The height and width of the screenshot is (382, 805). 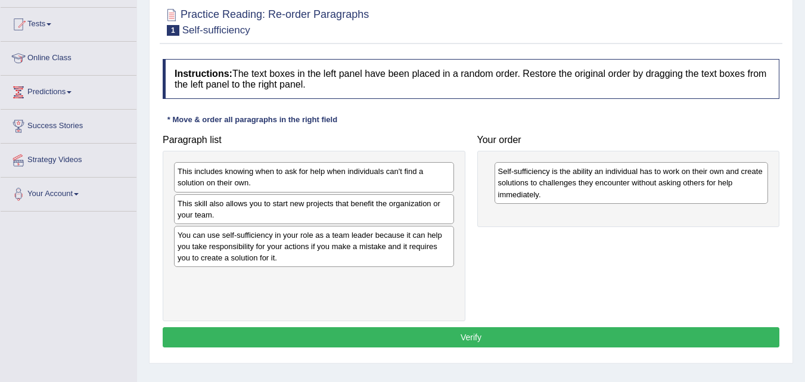 What do you see at coordinates (173, 30) in the screenshot?
I see `span: 1` at bounding box center [173, 30].